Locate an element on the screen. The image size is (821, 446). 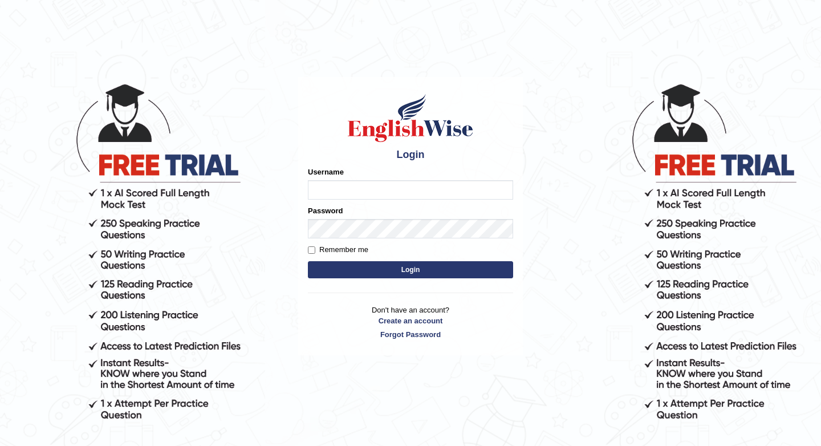
input: Remember me is located at coordinates (311, 250).